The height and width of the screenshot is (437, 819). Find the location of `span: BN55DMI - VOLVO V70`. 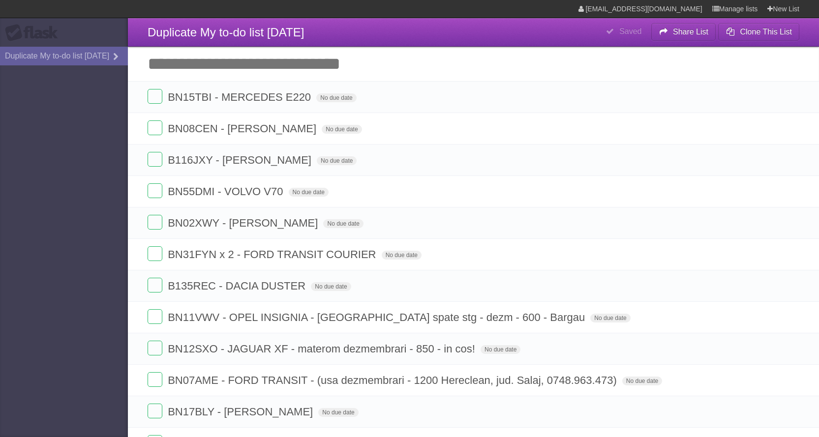

span: BN55DMI - VOLVO V70 is located at coordinates (226, 191).